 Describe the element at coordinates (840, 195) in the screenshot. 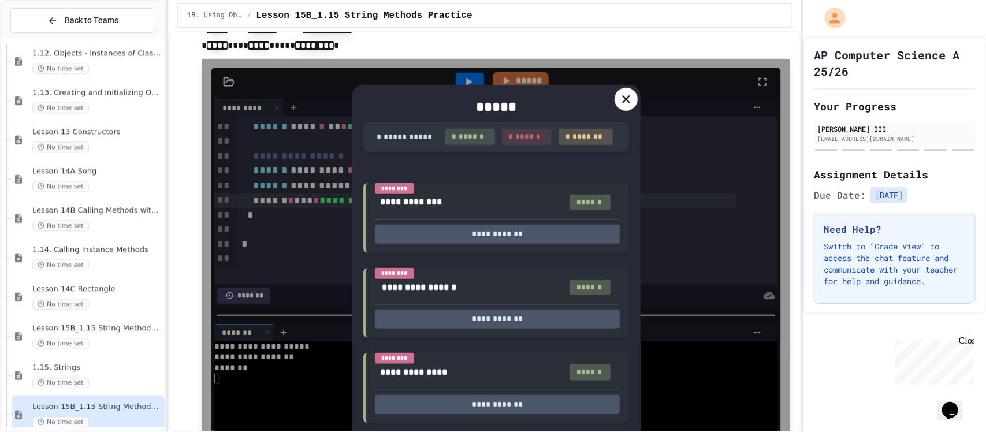

I see `span: Due Date:` at that location.